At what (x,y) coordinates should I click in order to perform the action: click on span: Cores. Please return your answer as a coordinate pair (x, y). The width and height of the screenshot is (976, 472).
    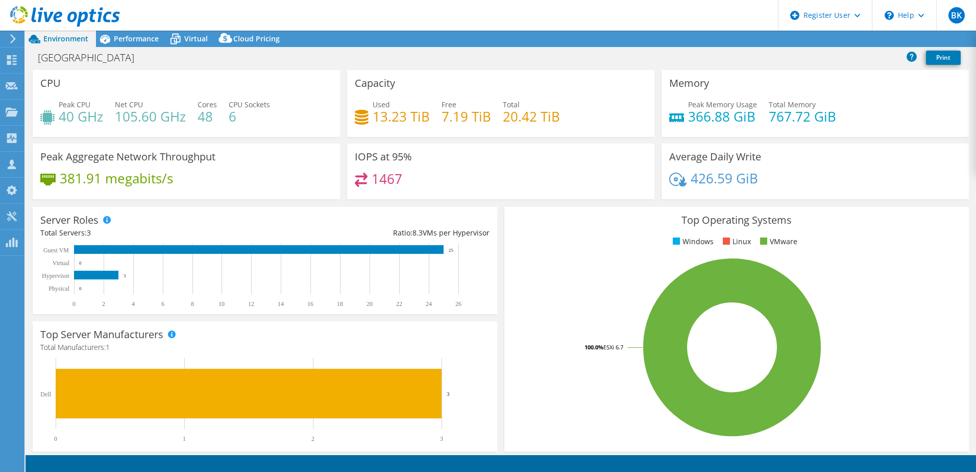
    Looking at the image, I should click on (207, 104).